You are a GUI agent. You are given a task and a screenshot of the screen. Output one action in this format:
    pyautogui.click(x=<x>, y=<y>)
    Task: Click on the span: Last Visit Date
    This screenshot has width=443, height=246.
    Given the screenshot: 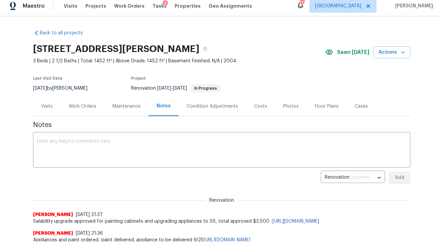 What is the action you would take?
    pyautogui.click(x=48, y=78)
    